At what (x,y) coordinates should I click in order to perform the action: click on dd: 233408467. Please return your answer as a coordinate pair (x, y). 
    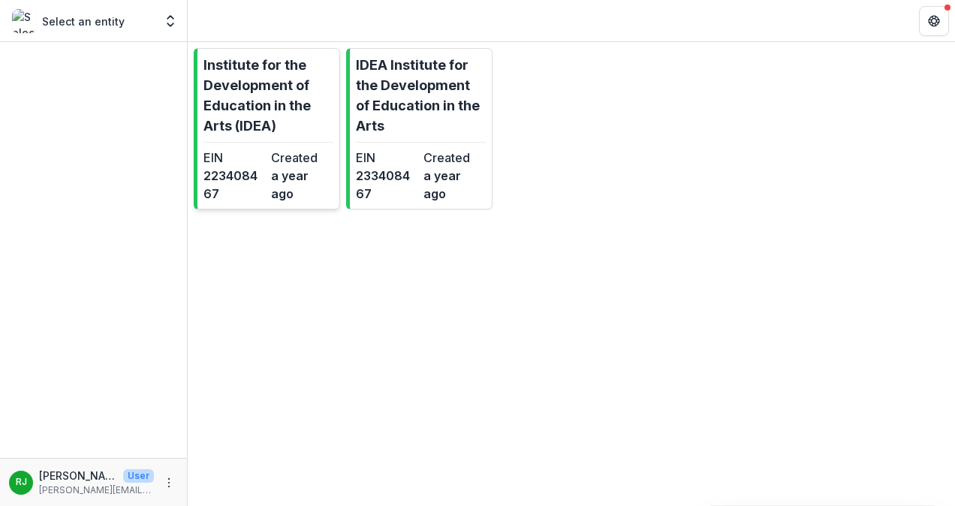
    Looking at the image, I should click on (387, 185).